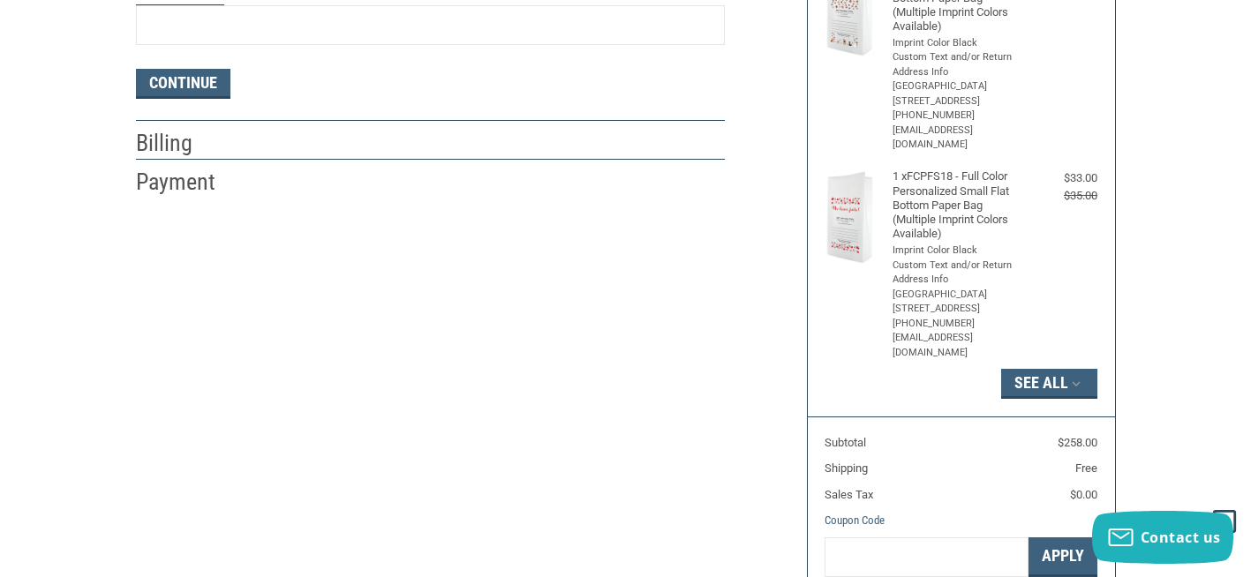  I want to click on button: Continue, so click(183, 84).